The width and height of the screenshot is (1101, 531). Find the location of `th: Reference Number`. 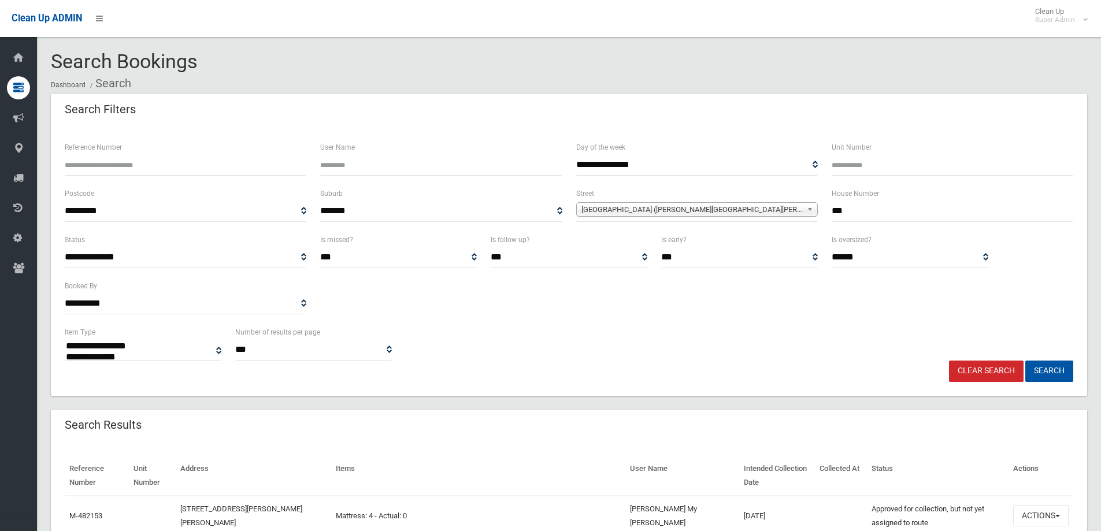

th: Reference Number is located at coordinates (97, 476).